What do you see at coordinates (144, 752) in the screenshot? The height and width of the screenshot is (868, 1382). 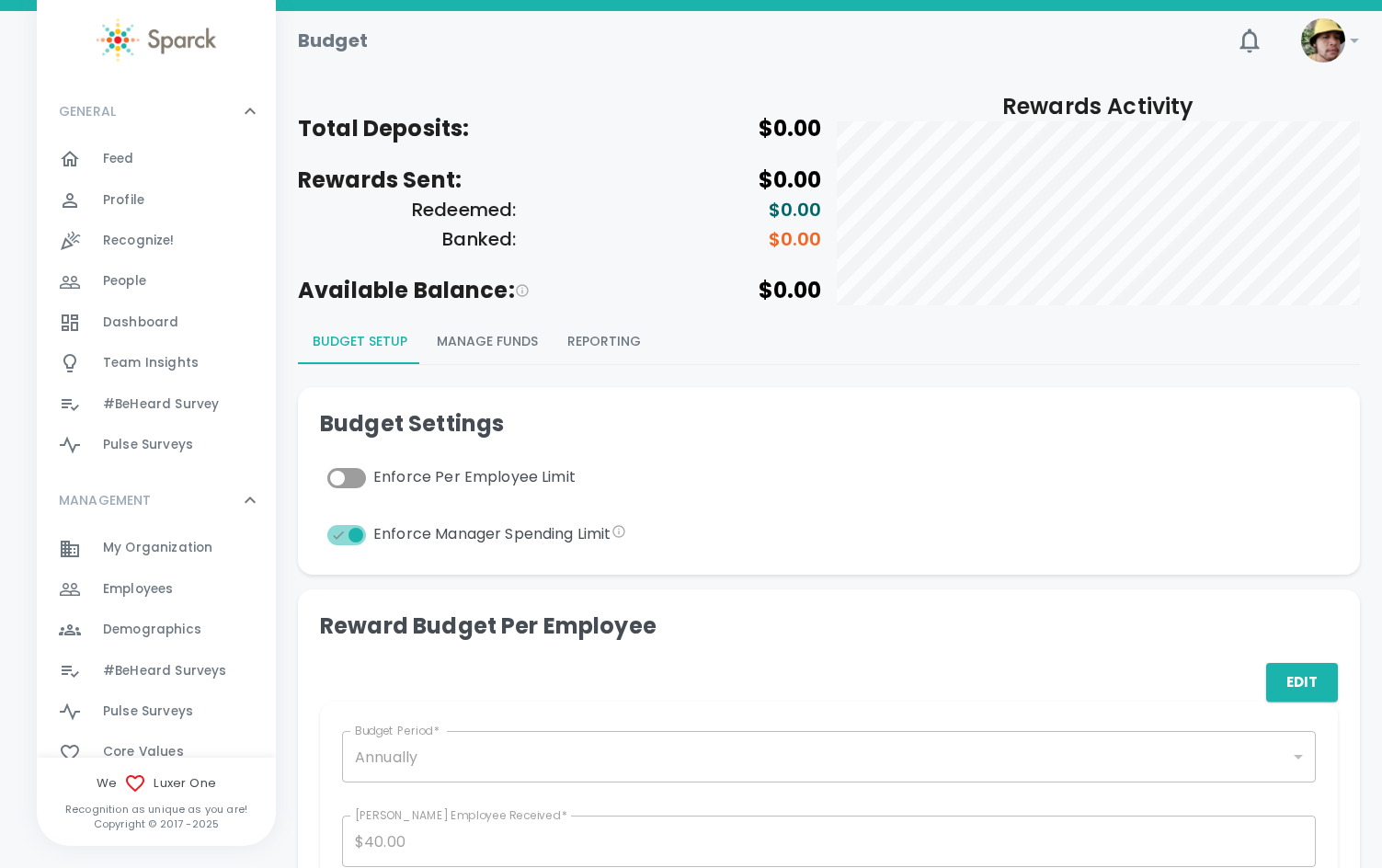 I see `span: Core Values` at bounding box center [144, 752].